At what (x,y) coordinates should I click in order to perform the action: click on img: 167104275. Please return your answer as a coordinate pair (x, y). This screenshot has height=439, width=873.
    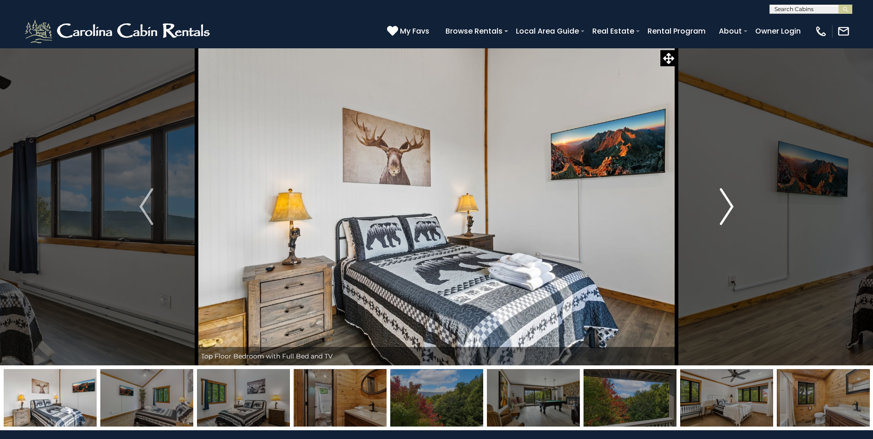
    Looking at the image, I should click on (437, 398).